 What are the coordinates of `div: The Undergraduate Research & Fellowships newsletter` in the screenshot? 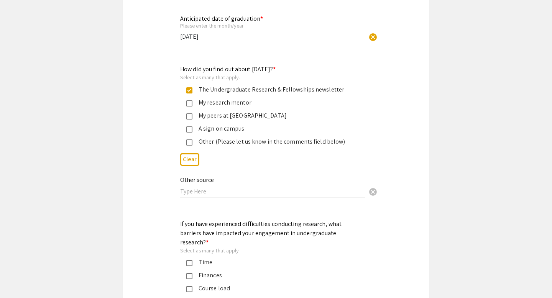 It's located at (273, 90).